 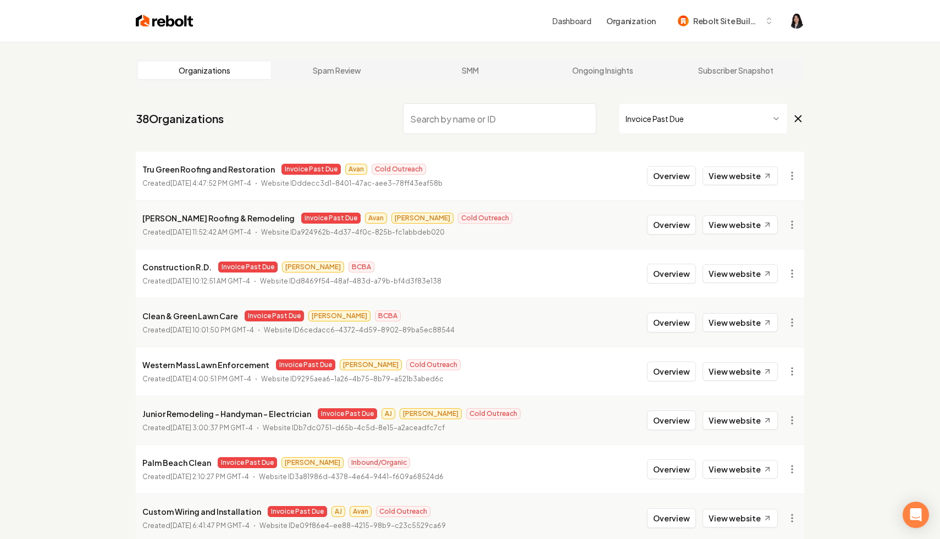 What do you see at coordinates (684, 21) in the screenshot?
I see `img: Rebolt Site Builder` at bounding box center [684, 21].